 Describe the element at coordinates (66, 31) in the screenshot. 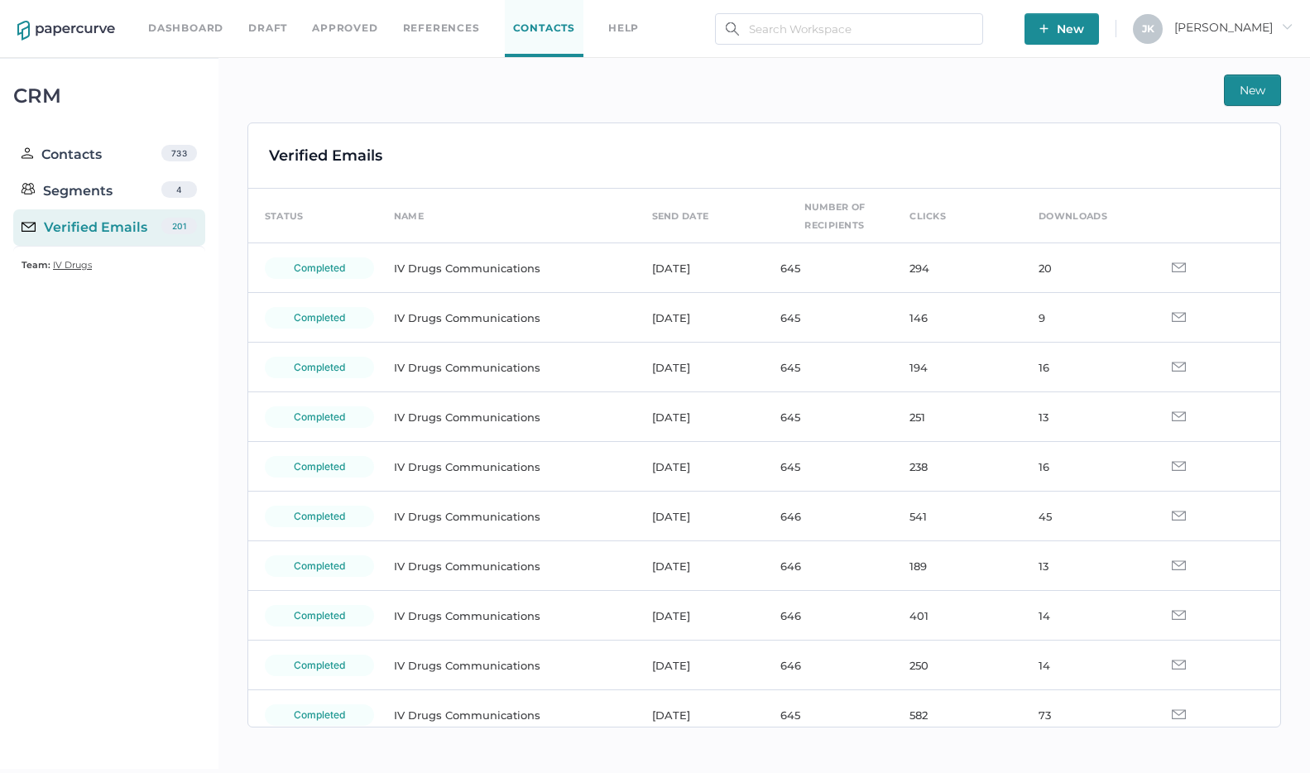

I see `img: papercurve-logo-colour.7244d18c.svg` at that location.